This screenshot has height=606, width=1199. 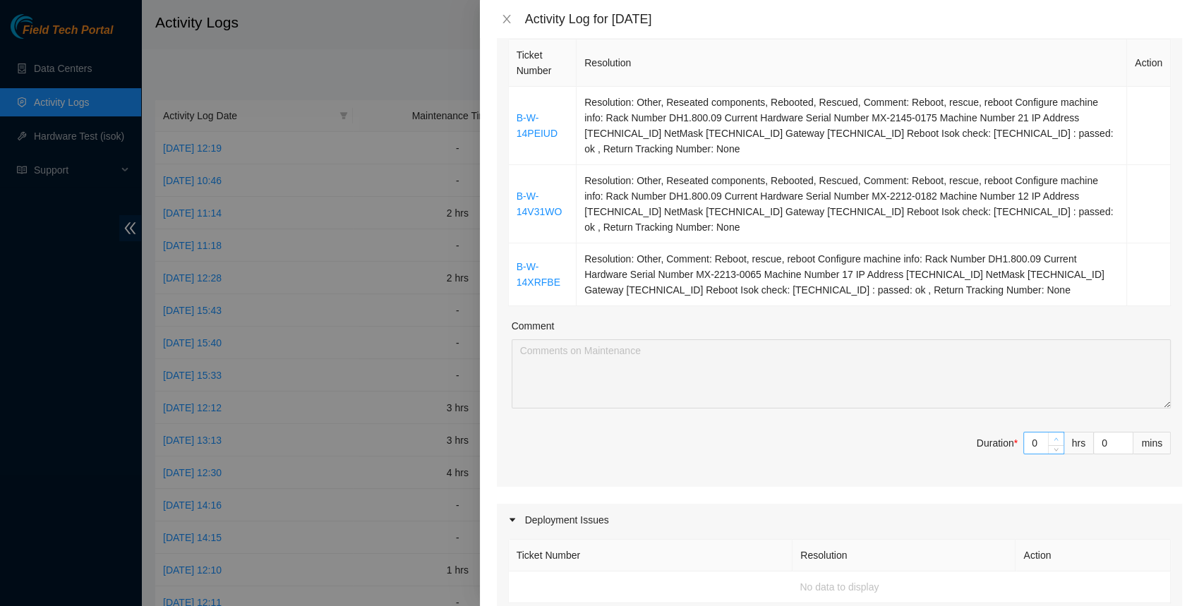 What do you see at coordinates (1056, 440) in the screenshot?
I see `span: up` at bounding box center [1056, 440].